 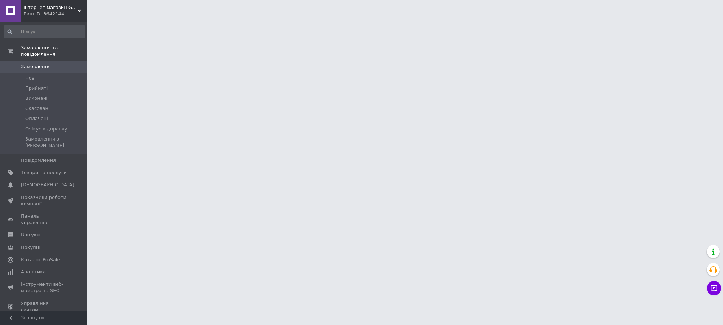 What do you see at coordinates (30, 235) in the screenshot?
I see `span: Відгуки` at bounding box center [30, 235].